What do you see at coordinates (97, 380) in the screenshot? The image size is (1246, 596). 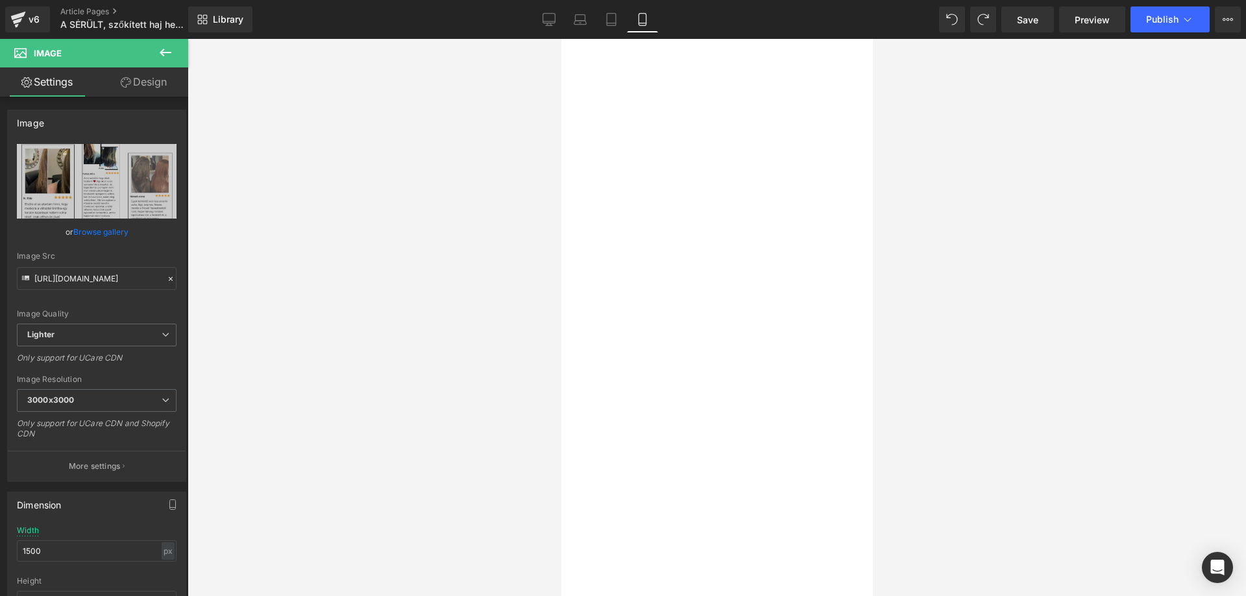 I see `div: Image Resolution` at bounding box center [97, 380].